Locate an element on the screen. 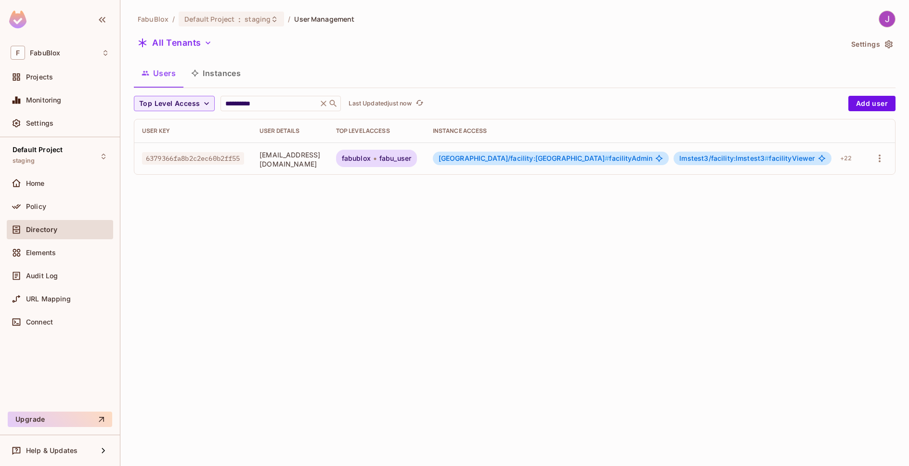 Image resolution: width=909 pixels, height=466 pixels. span: Connect is located at coordinates (39, 322).